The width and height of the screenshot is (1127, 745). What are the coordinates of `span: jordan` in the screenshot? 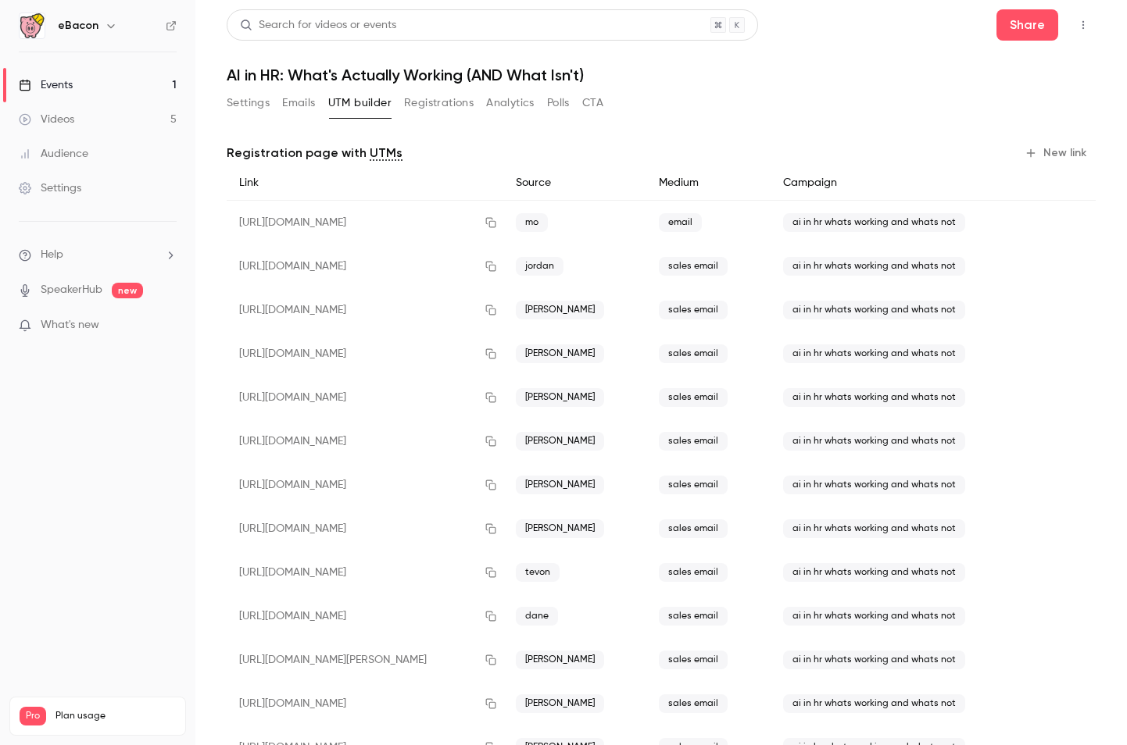 It's located at (539, 266).